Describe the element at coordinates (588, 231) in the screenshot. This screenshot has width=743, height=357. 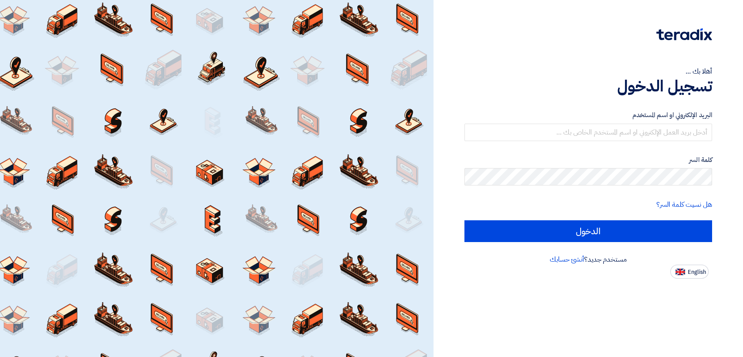
I see `input: الدخول` at that location.